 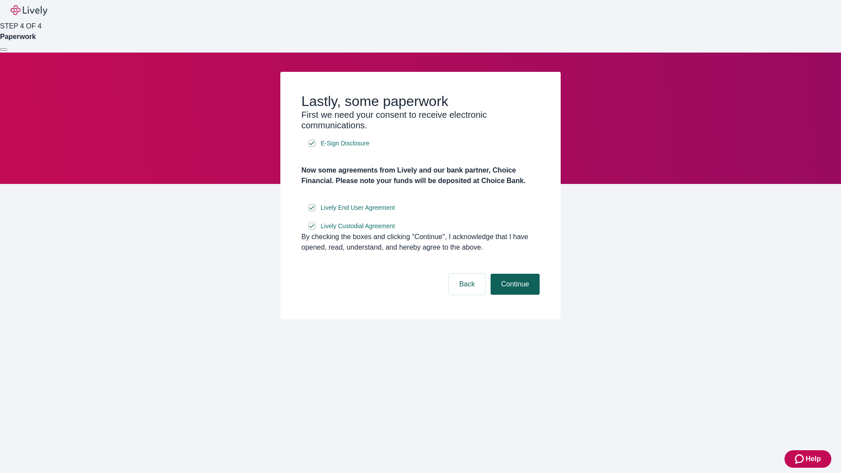 What do you see at coordinates (420, 242) in the screenshot?
I see `div: By checking the boxes and clicking “Continue", I acknowledge that I have opened, read, understand...` at bounding box center [420, 242].